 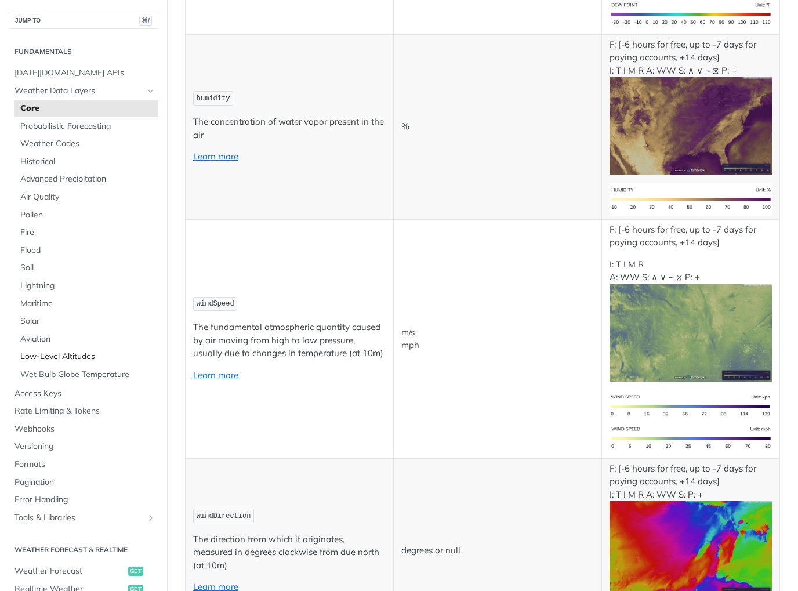 What do you see at coordinates (83, 411) in the screenshot?
I see `a: Rate Limiting & Tokens` at bounding box center [83, 411].